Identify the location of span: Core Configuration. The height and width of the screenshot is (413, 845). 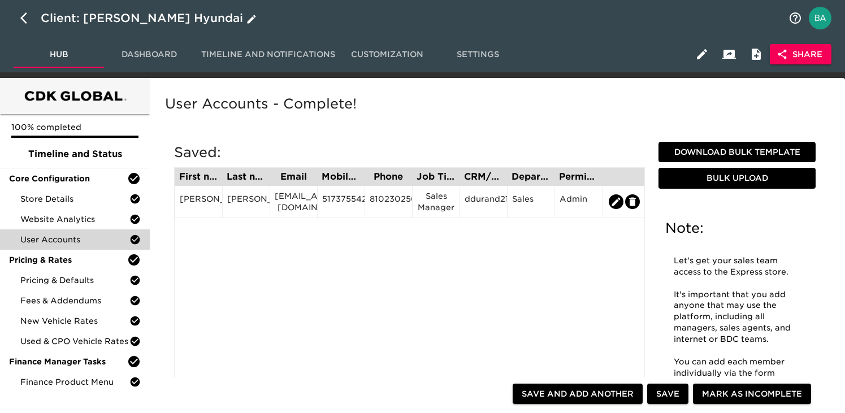
(68, 179).